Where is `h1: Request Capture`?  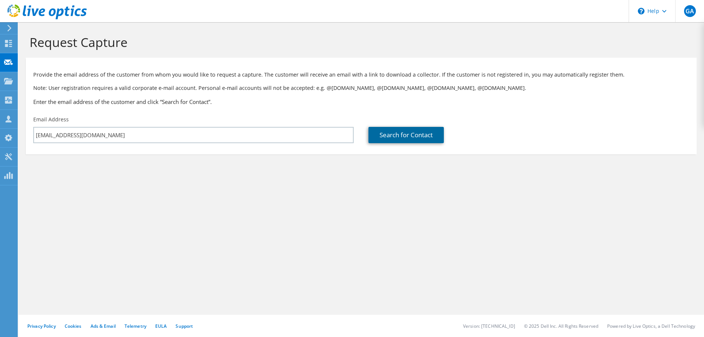 h1: Request Capture is located at coordinates (359, 42).